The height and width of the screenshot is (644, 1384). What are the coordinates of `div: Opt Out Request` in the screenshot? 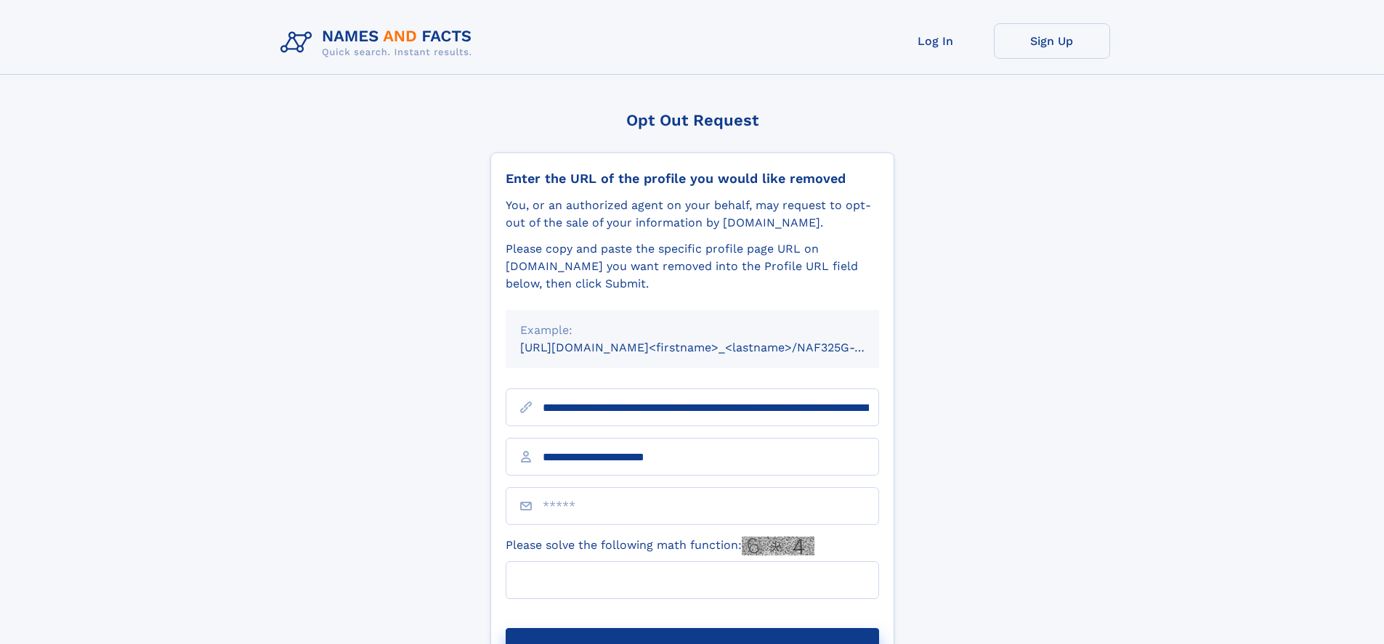 It's located at (692, 120).